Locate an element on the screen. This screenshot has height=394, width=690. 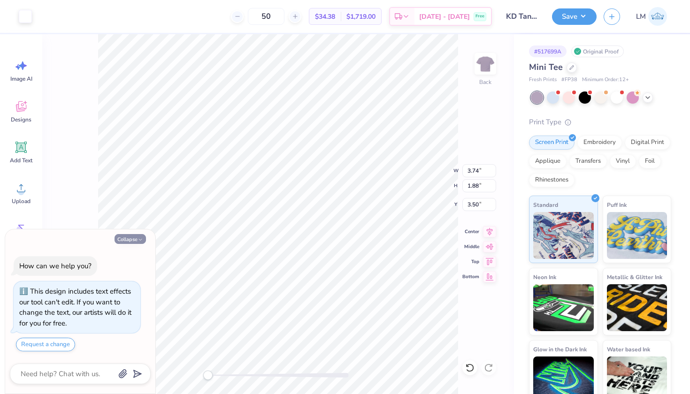
img: Metallic & Glitter Ink is located at coordinates (637, 308).